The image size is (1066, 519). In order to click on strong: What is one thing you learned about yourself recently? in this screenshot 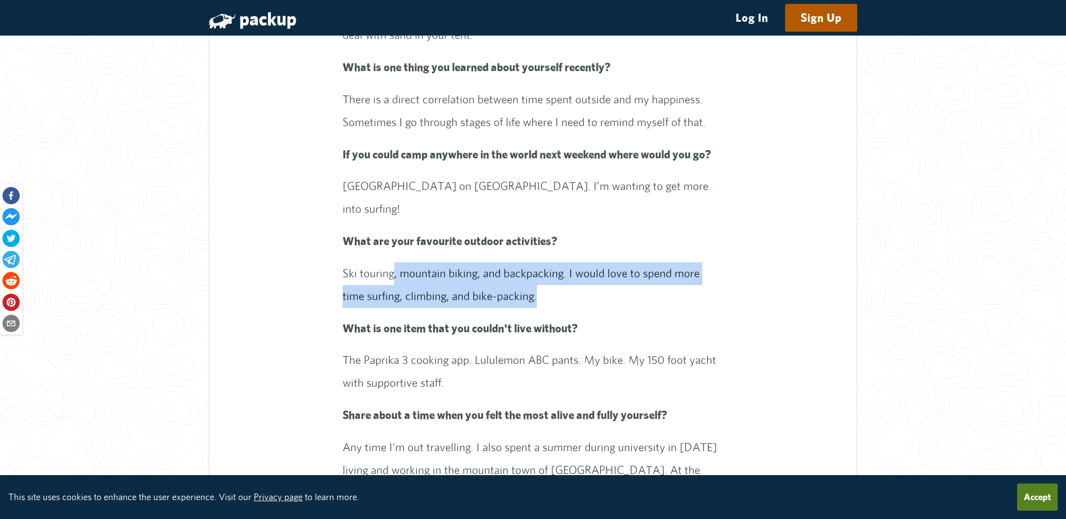, I will do `click(477, 67)`.